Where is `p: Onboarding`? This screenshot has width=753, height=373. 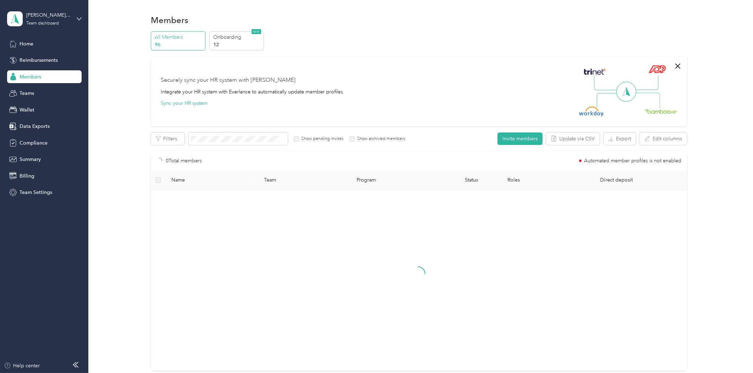 p: Onboarding is located at coordinates (237, 37).